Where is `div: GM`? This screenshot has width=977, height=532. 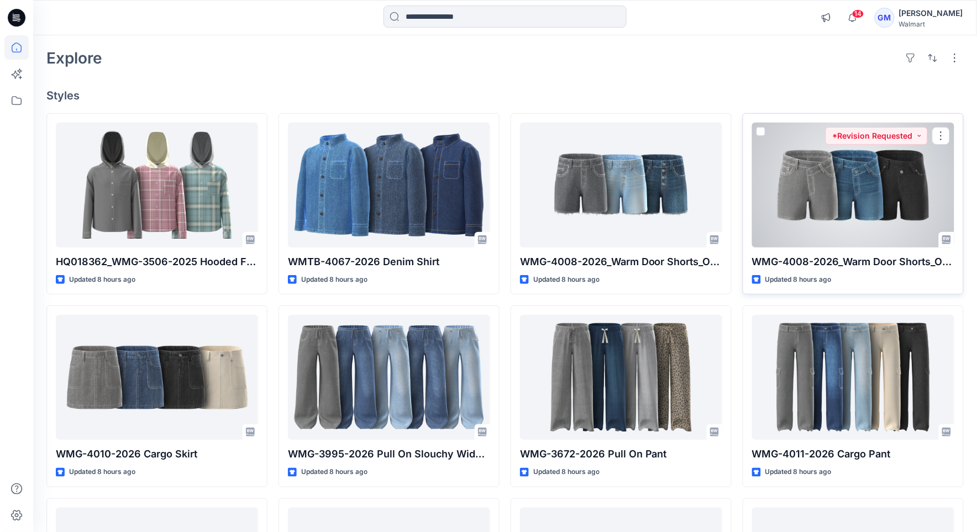
div: GM is located at coordinates (885, 18).